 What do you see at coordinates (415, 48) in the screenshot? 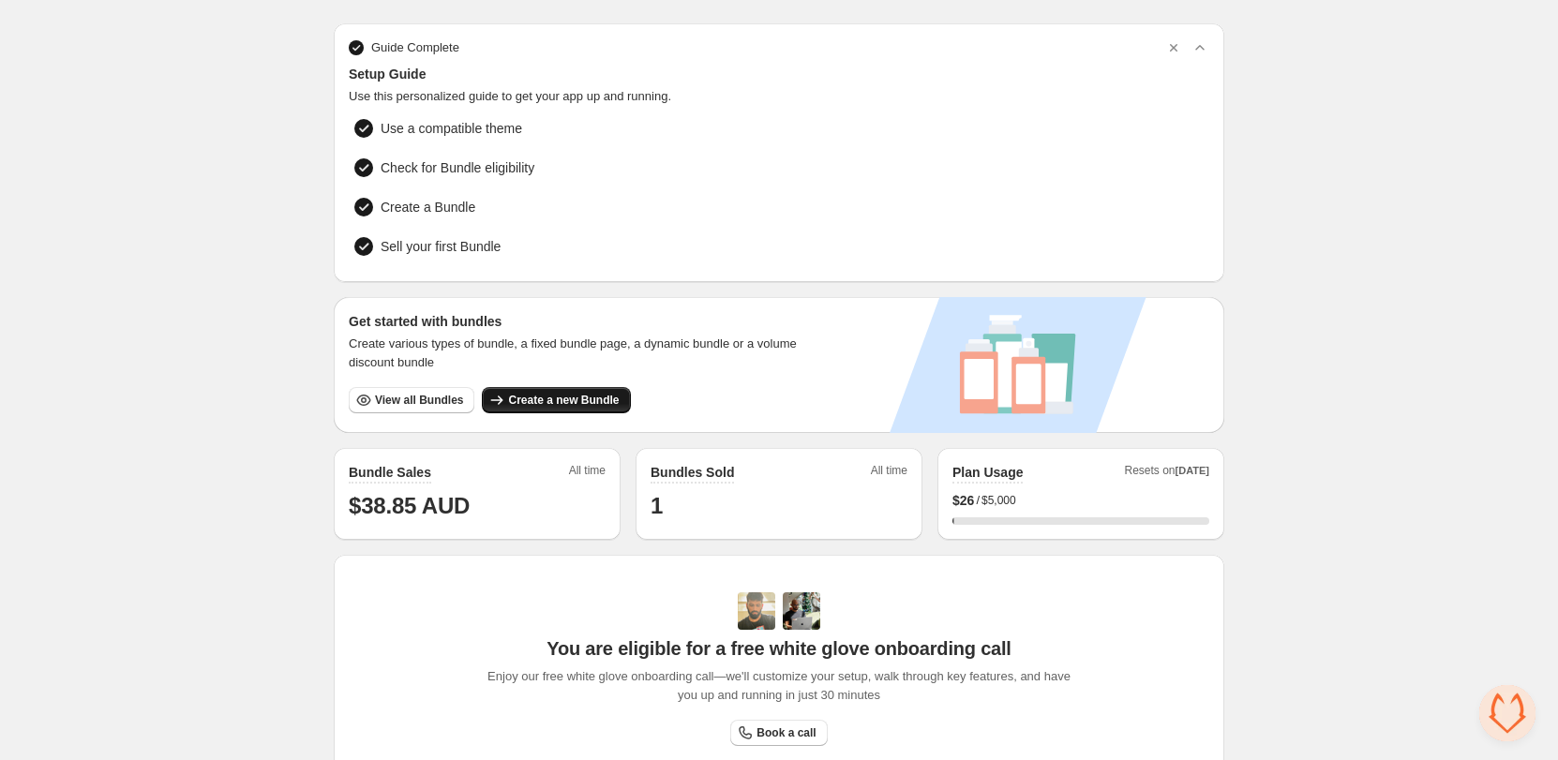
I see `span: Guide Complete` at bounding box center [415, 48].